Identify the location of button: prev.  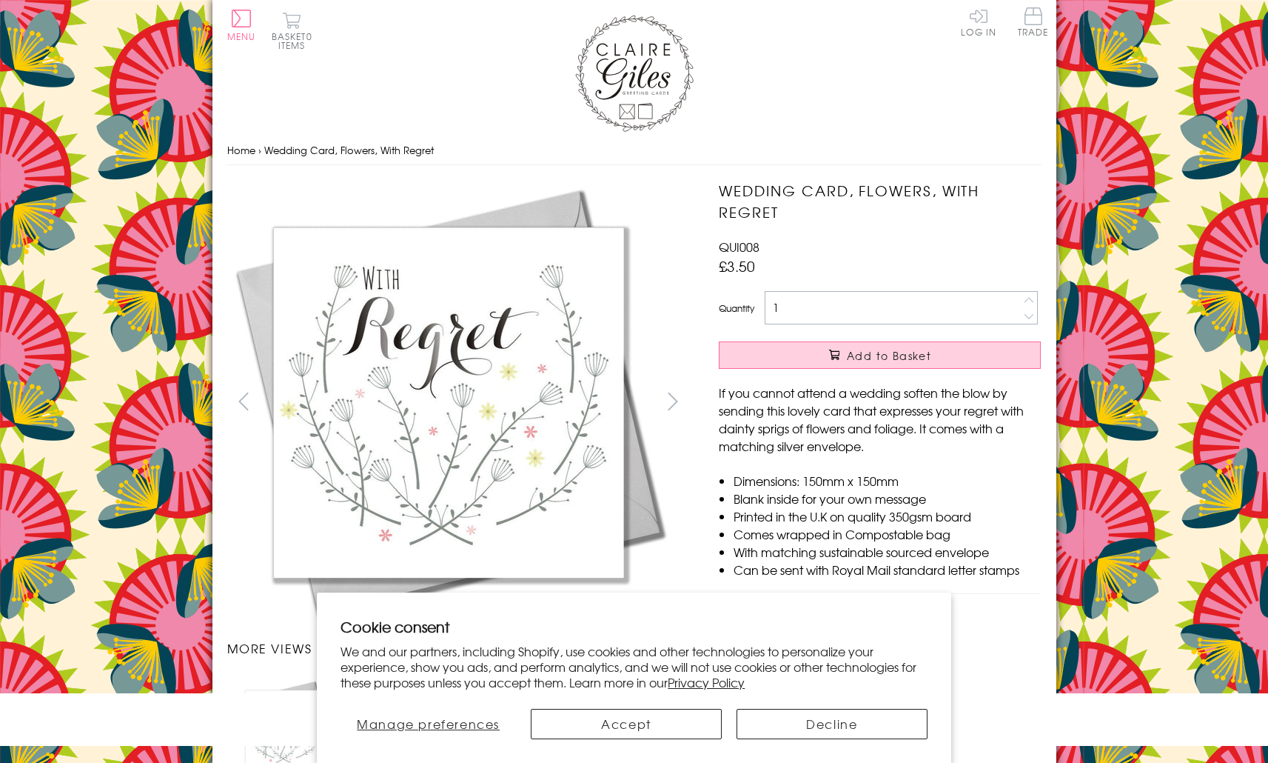
(244, 401).